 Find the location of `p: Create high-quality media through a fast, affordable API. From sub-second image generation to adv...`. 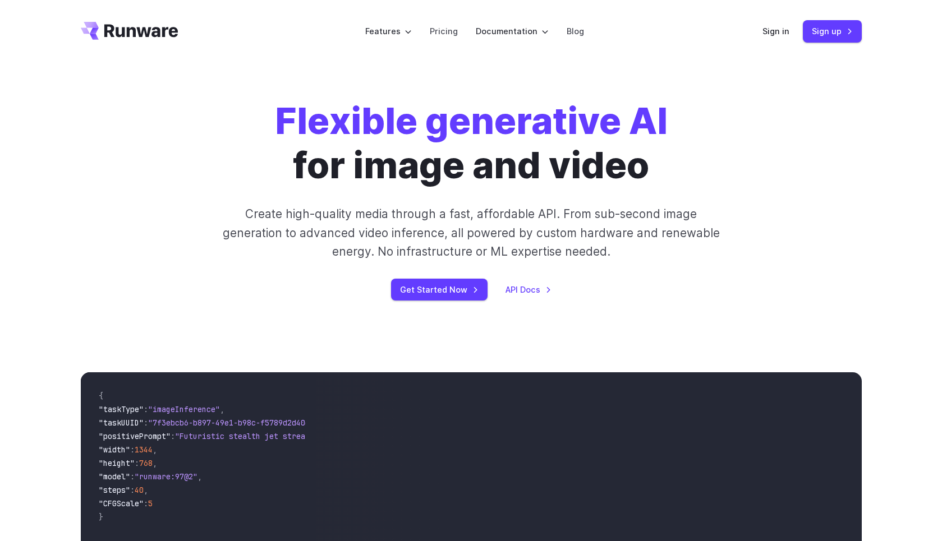

p: Create high-quality media through a fast, affordable API. From sub-second image generation to adv... is located at coordinates (471, 233).